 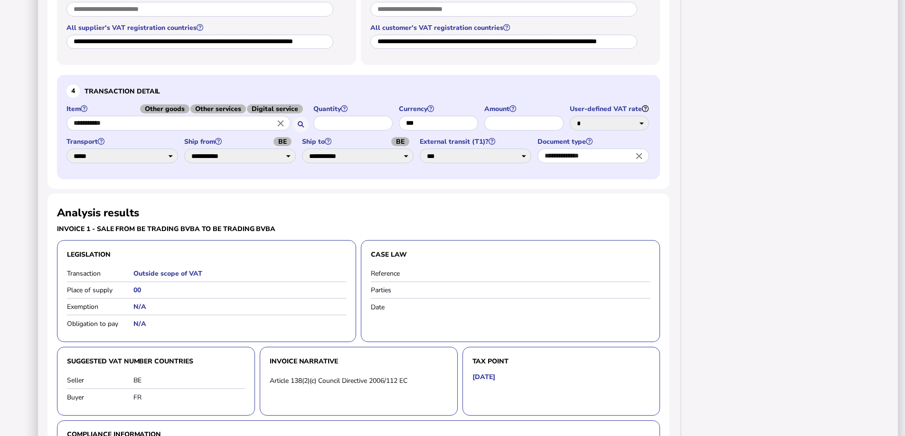 I want to click on h3: Legislation, so click(x=207, y=255).